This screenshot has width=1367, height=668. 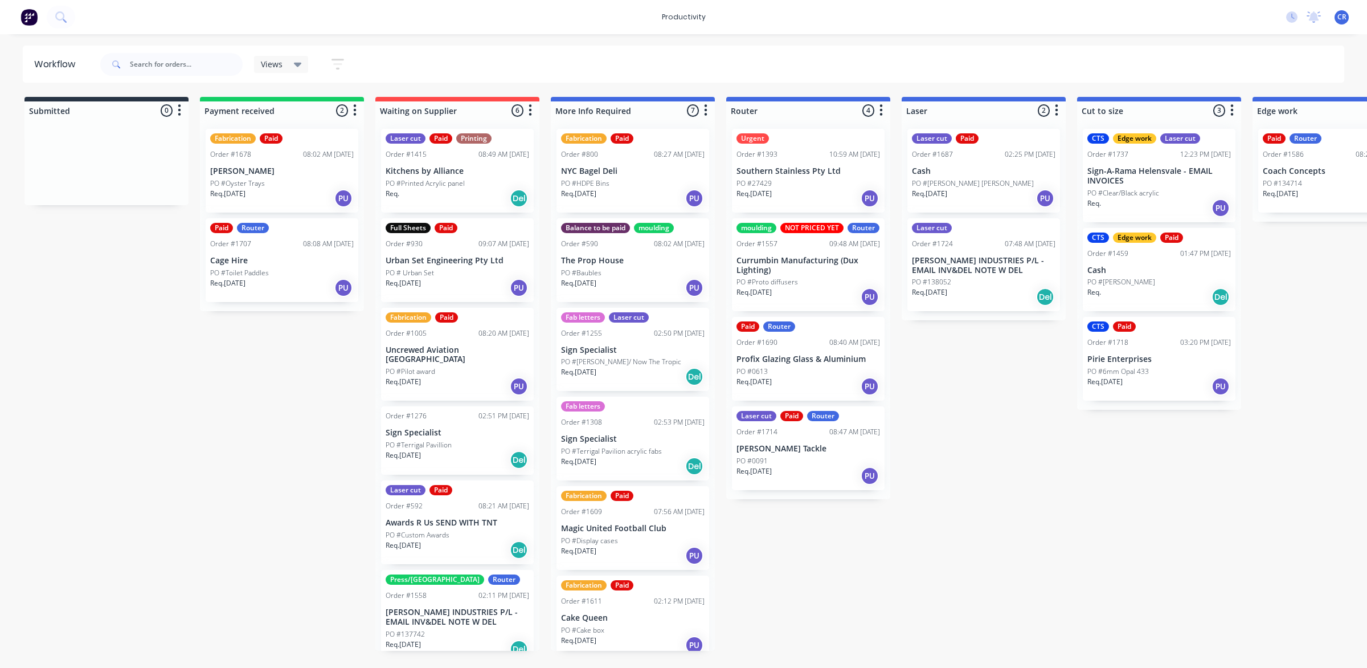 What do you see at coordinates (425, 183) in the screenshot?
I see `p: PO #Printed Acrylic panel` at bounding box center [425, 183].